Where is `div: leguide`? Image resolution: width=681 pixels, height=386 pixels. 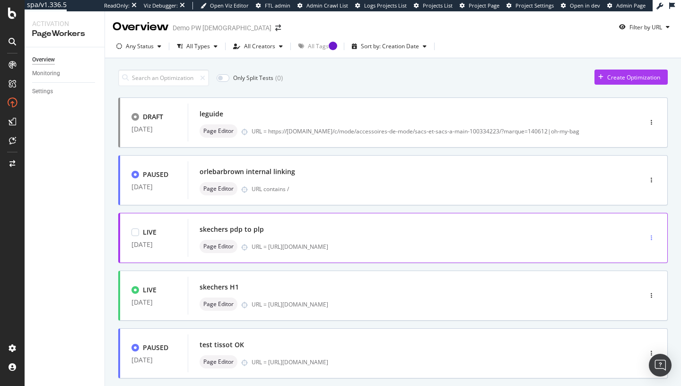
div: leguide is located at coordinates (211, 114).